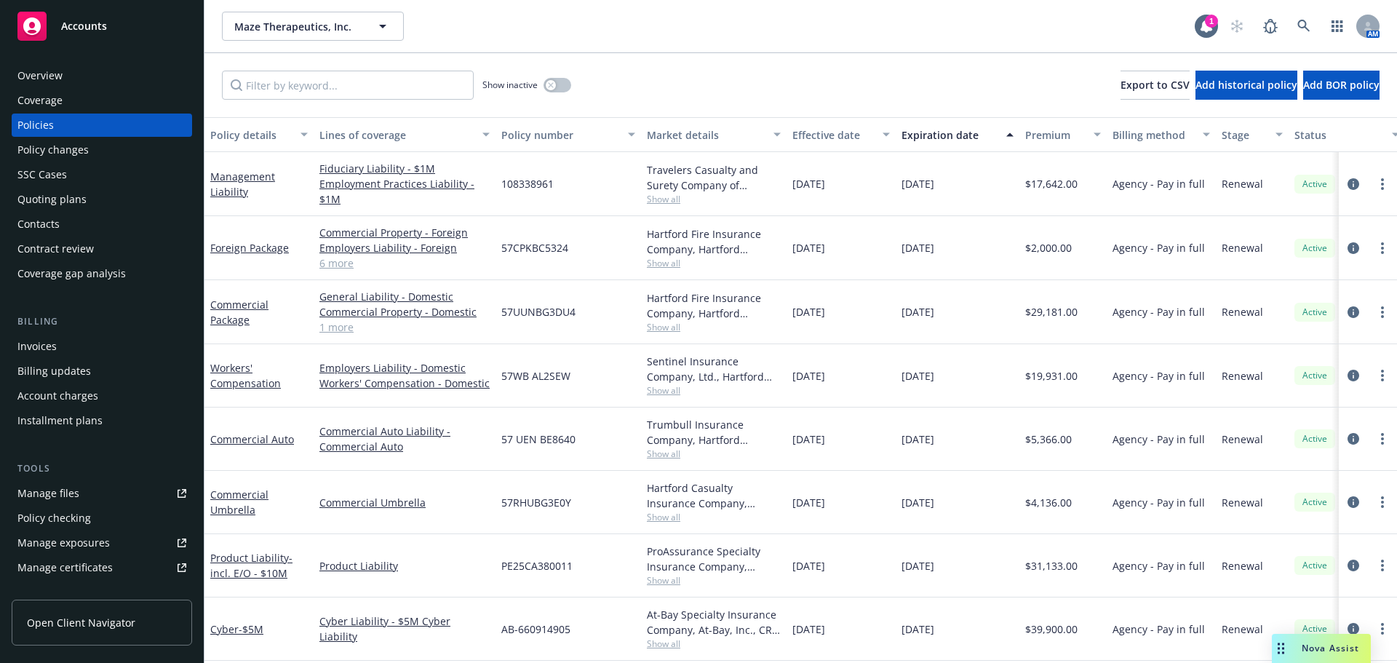 The width and height of the screenshot is (1397, 663). Describe the element at coordinates (1246, 85) in the screenshot. I see `button: Add historical policy` at that location.